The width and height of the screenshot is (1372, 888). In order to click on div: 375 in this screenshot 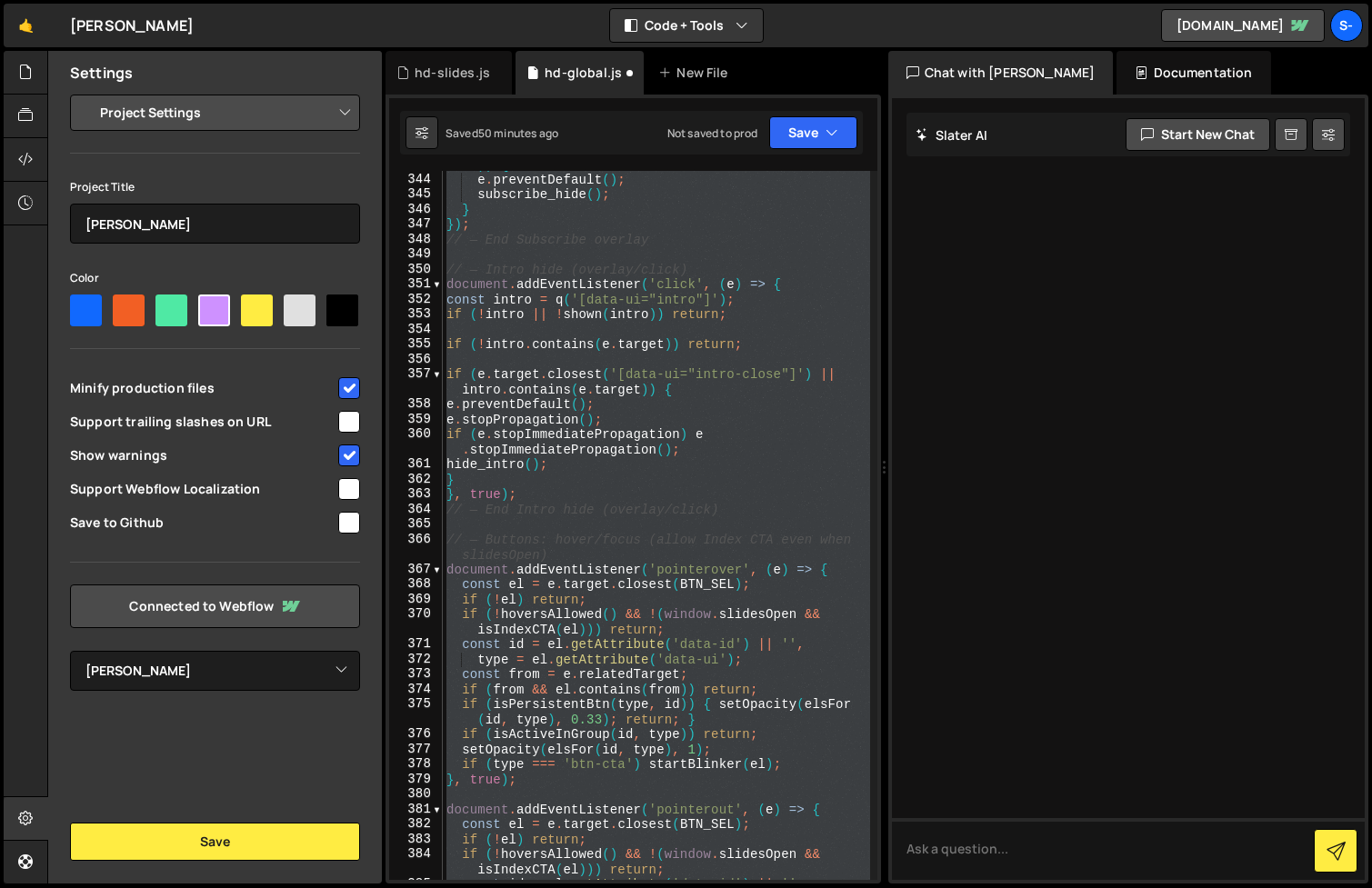, I will do `click(415, 711)`.